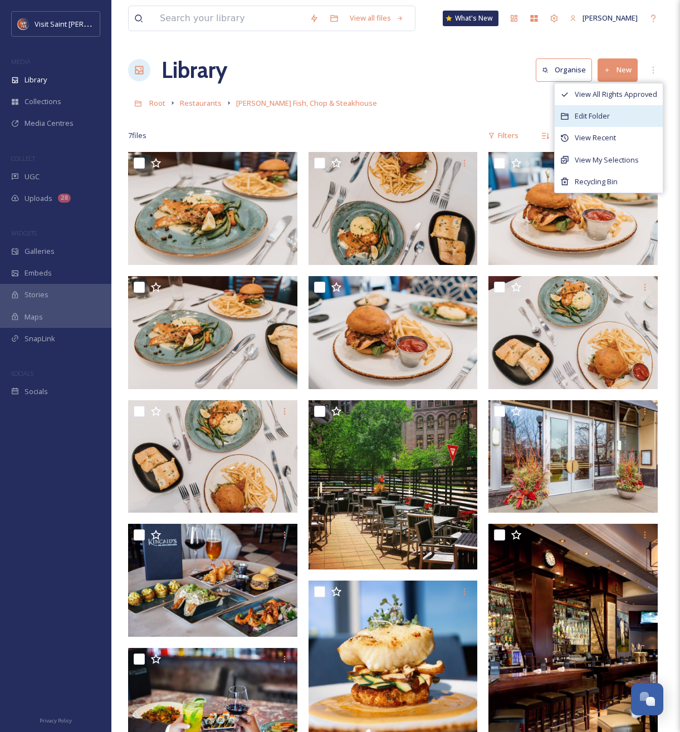  What do you see at coordinates (56, 720) in the screenshot?
I see `a: Privacy Policy` at bounding box center [56, 720].